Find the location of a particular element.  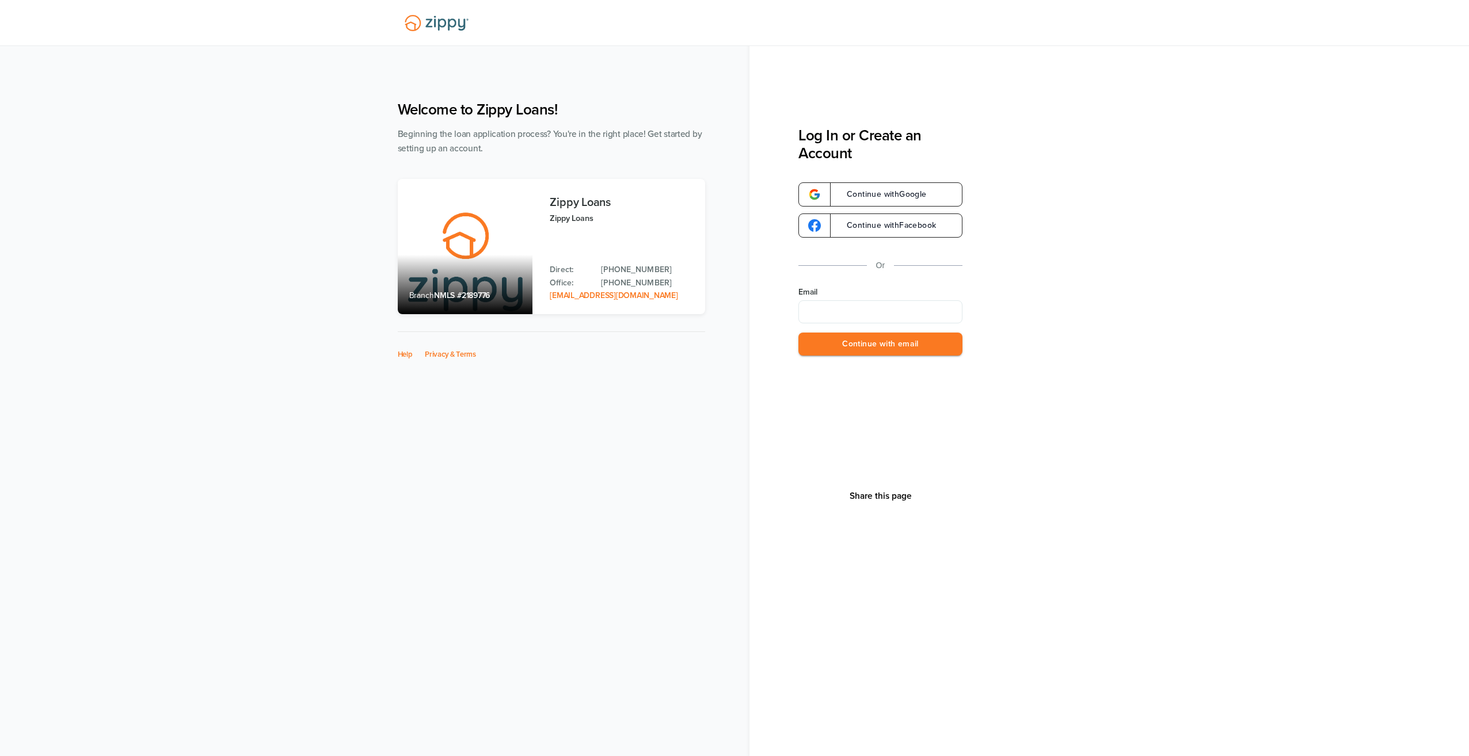

p: Office: is located at coordinates (569, 283).